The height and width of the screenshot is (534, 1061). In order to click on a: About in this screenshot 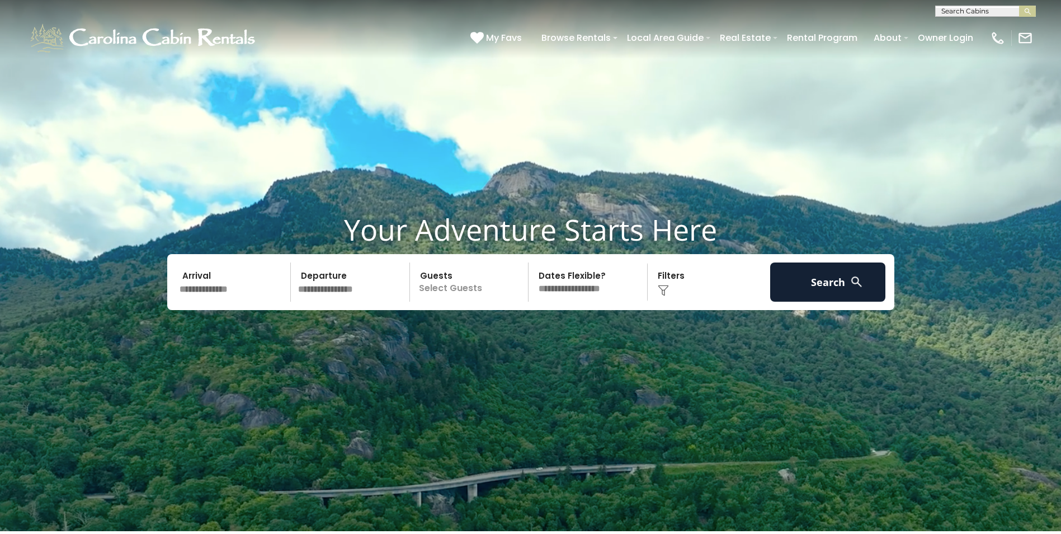, I will do `click(888, 37)`.